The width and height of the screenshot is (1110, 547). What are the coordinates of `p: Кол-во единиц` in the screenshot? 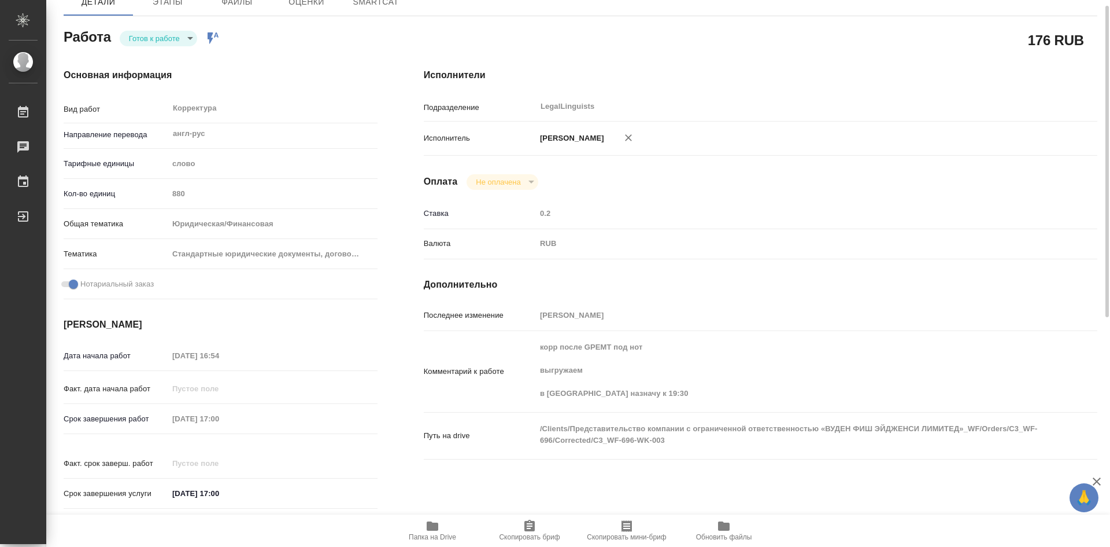 It's located at (116, 194).